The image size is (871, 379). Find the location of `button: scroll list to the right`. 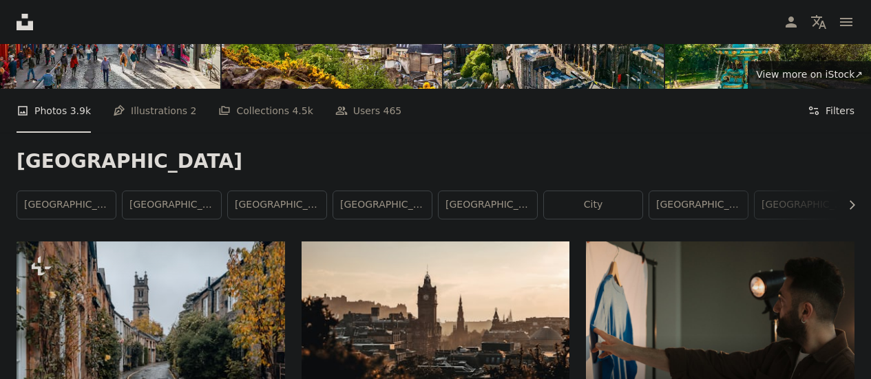

button: scroll list to the right is located at coordinates (847, 205).